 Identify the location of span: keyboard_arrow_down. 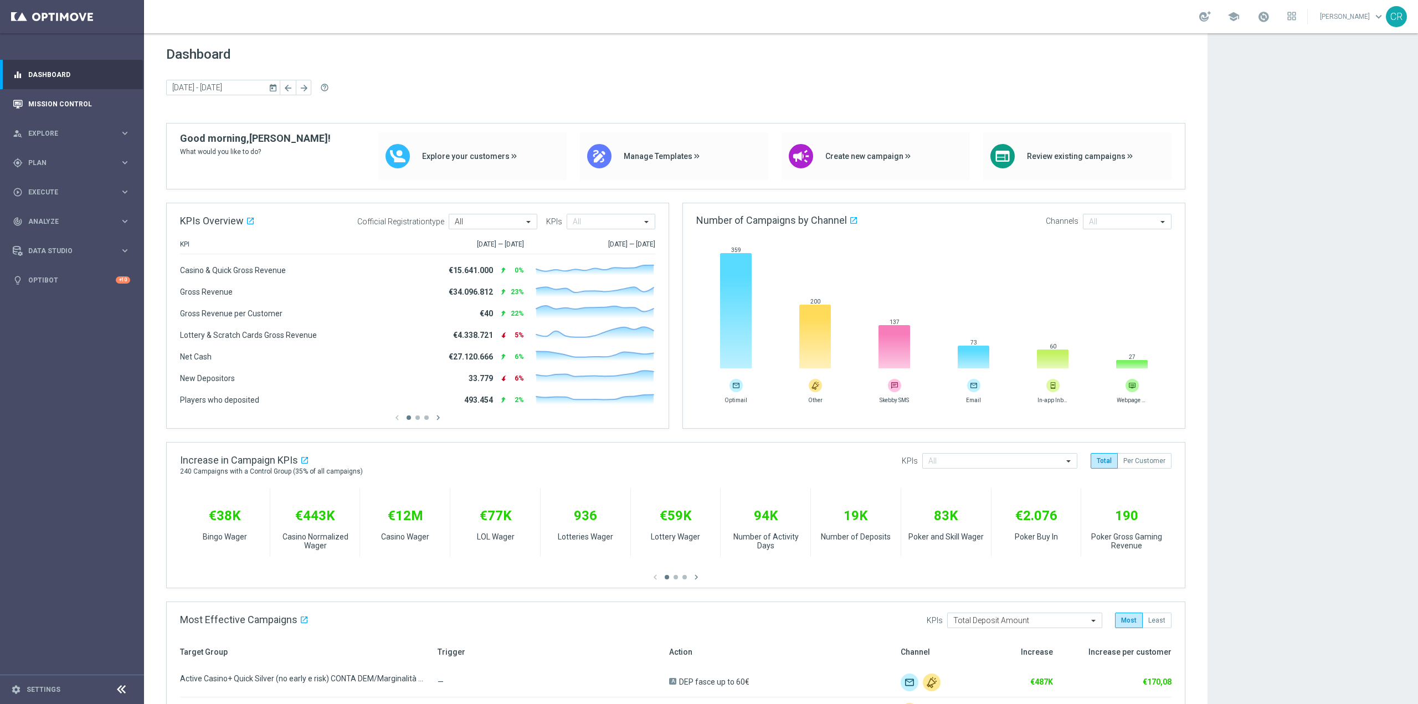
(1379, 17).